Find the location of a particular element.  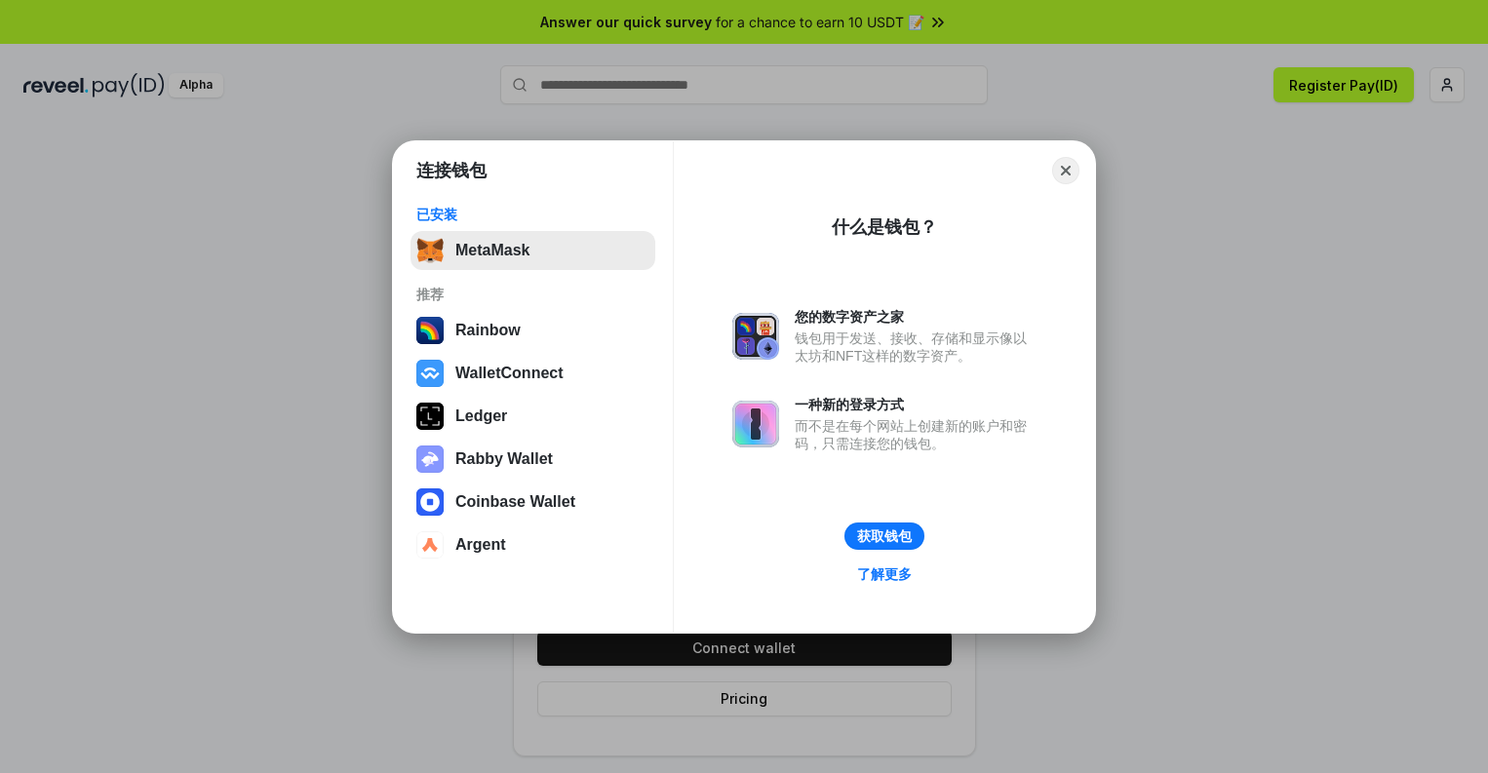

div: 获取钱包 is located at coordinates (884, 536).